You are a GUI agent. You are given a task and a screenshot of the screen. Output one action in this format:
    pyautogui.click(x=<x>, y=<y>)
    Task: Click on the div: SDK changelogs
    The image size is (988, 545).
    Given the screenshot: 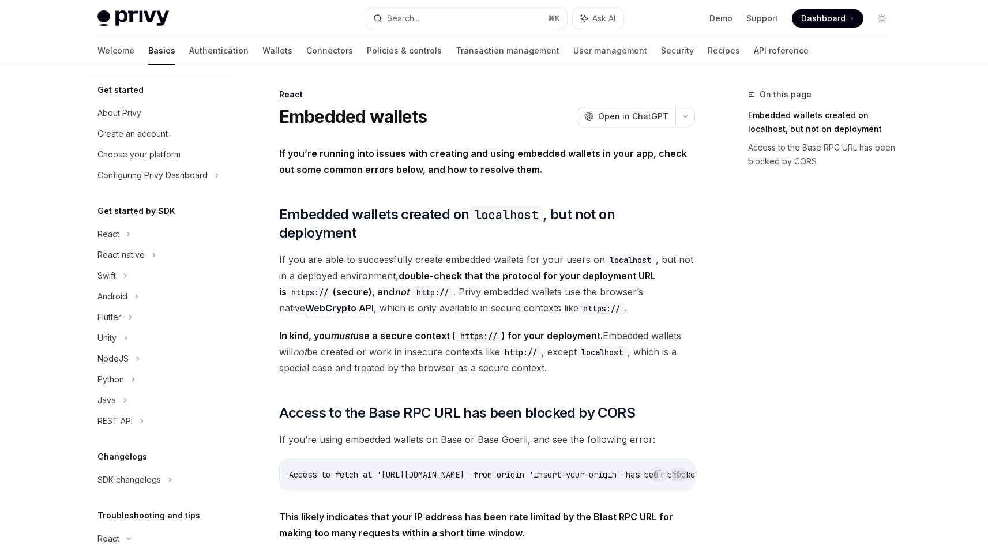 What is the action you would take?
    pyautogui.click(x=129, y=480)
    